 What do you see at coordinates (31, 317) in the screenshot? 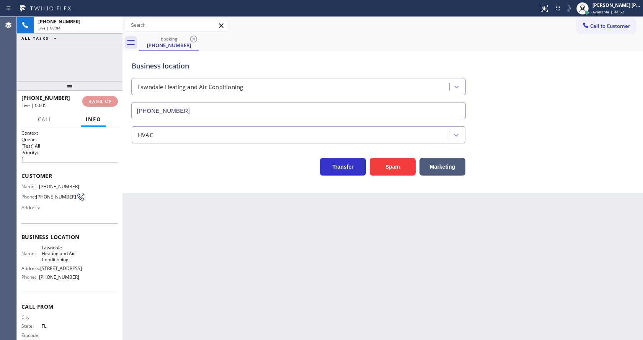
I see `span: City:` at bounding box center [31, 317].